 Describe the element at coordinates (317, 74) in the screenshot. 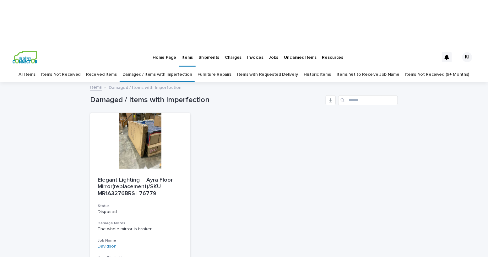

I see `a: Historic Items` at that location.